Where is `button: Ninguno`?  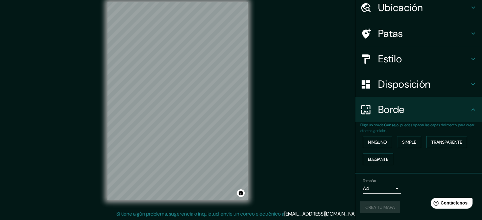 button: Ninguno is located at coordinates (378, 142).